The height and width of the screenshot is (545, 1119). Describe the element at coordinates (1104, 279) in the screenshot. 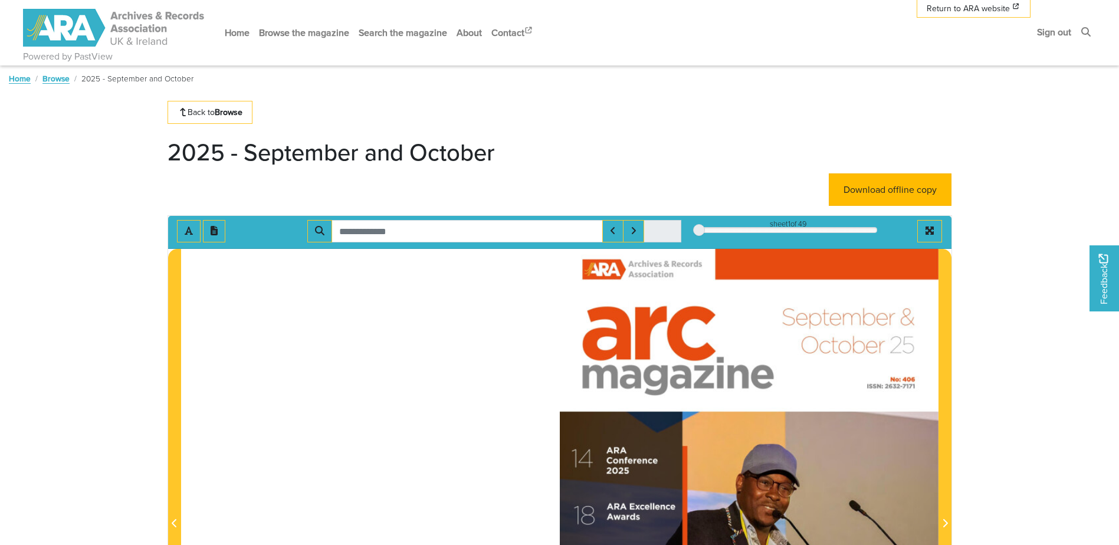

I see `span: Feedback` at that location.